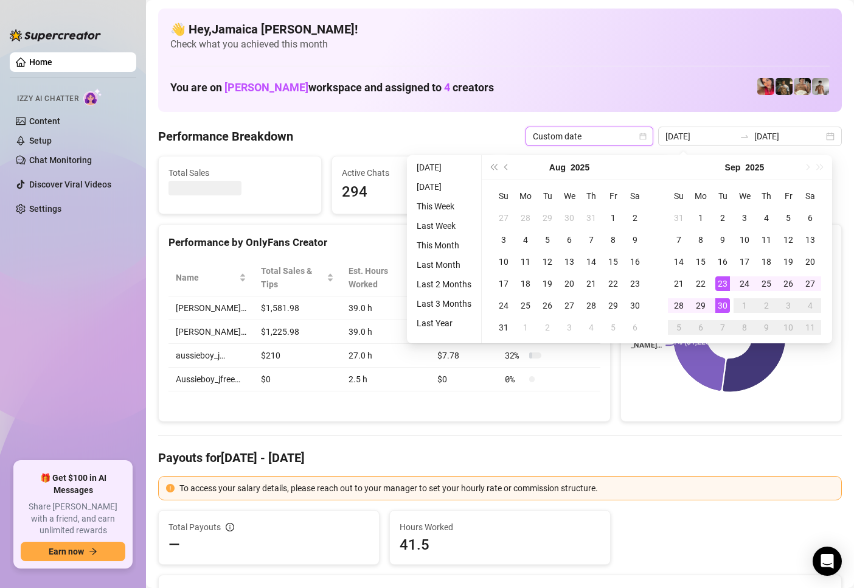  Describe the element at coordinates (679, 305) in the screenshot. I see `div: 28` at that location.